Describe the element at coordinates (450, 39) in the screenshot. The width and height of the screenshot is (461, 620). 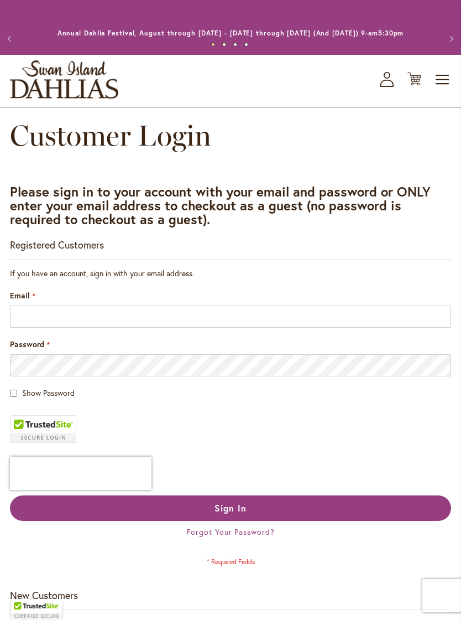
I see `button: Next` at that location.